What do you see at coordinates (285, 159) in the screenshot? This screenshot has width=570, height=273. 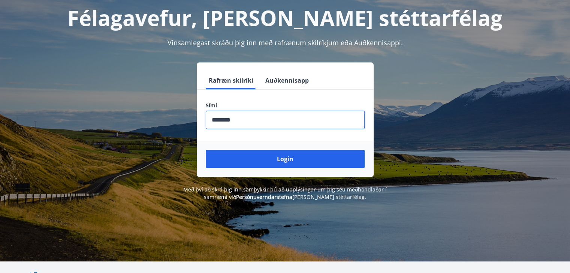 I see `button: Login` at bounding box center [285, 159].